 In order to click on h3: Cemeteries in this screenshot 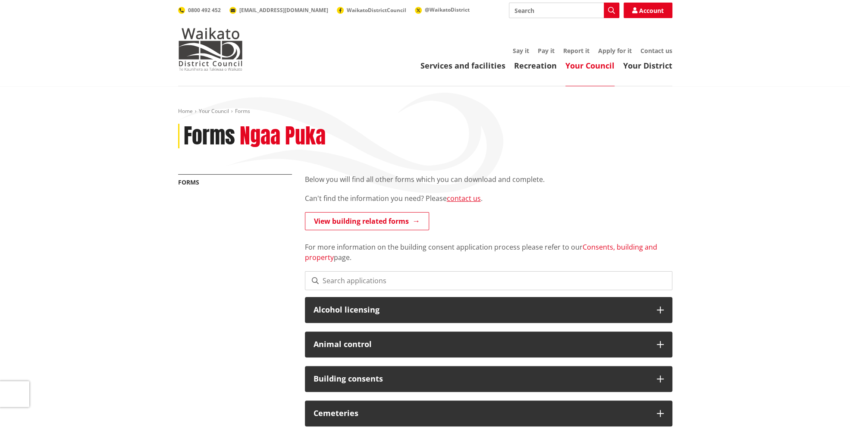, I will do `click(481, 413)`.